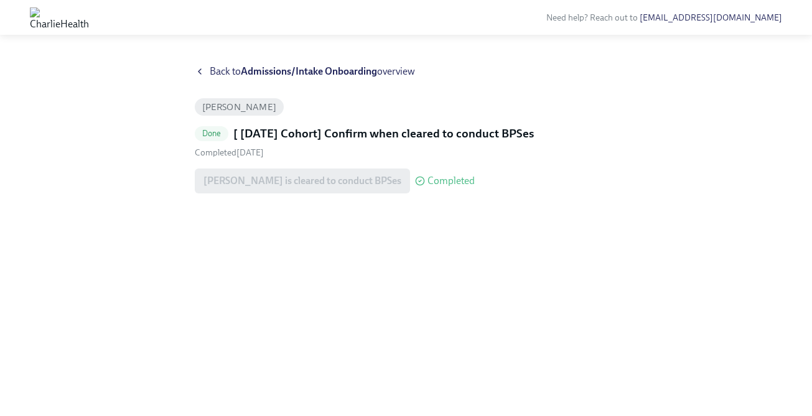 The image size is (812, 416). Describe the element at coordinates (406, 72) in the screenshot. I see `a: Back toAdmissions/Intake Onboardingoverview` at that location.